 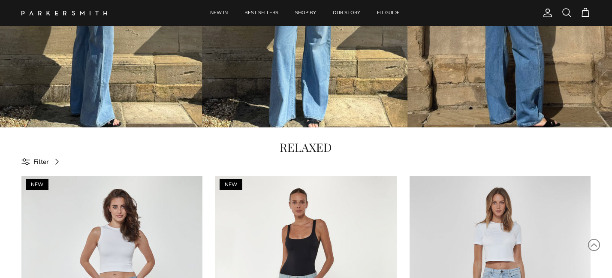 What do you see at coordinates (306, 147) in the screenshot?
I see `h1: RELAXED` at bounding box center [306, 147].